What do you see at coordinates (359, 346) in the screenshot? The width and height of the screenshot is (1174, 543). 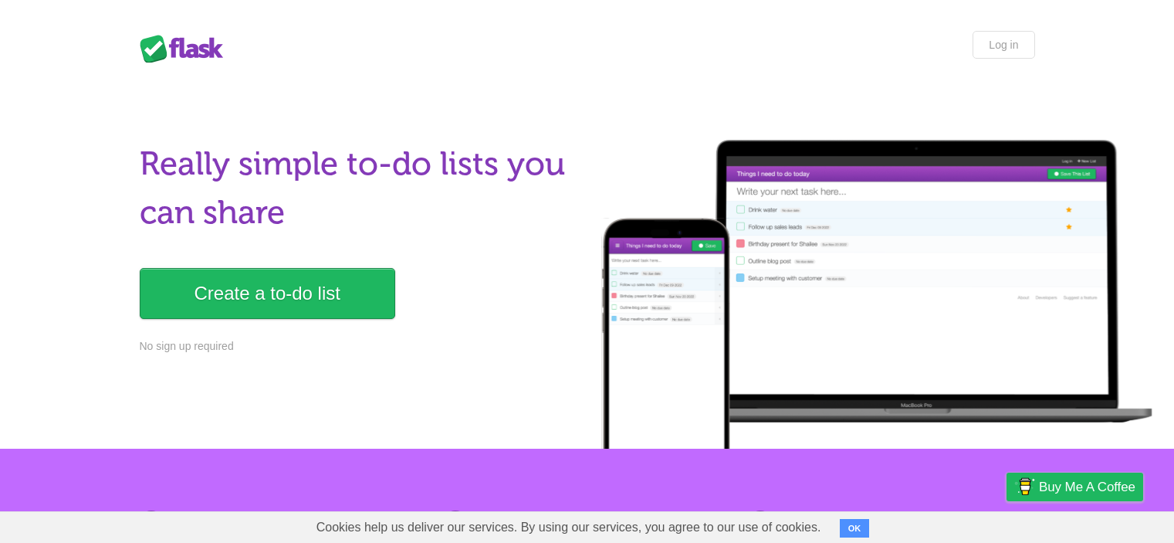 I see `p: No sign up required` at bounding box center [359, 346].